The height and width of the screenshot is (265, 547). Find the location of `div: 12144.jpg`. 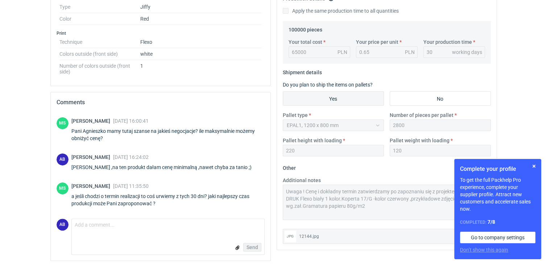

div: 12144.jpg is located at coordinates (386, 236).